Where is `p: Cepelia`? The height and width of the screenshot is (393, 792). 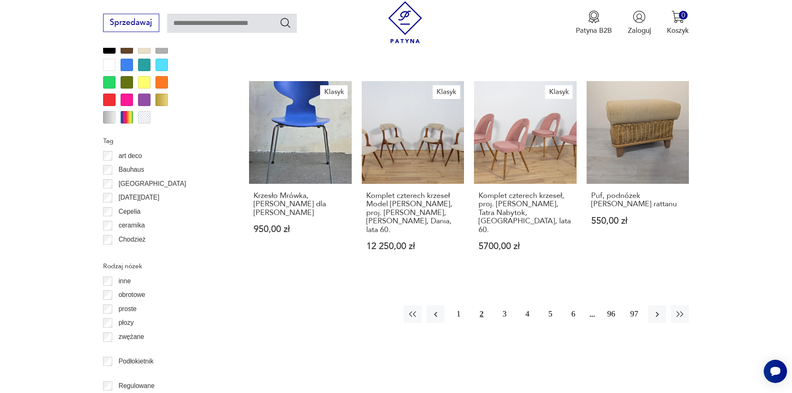
p: Cepelia is located at coordinates (129, 212).